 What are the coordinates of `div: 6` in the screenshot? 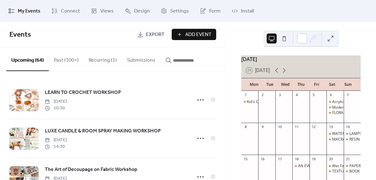 It's located at (331, 95).